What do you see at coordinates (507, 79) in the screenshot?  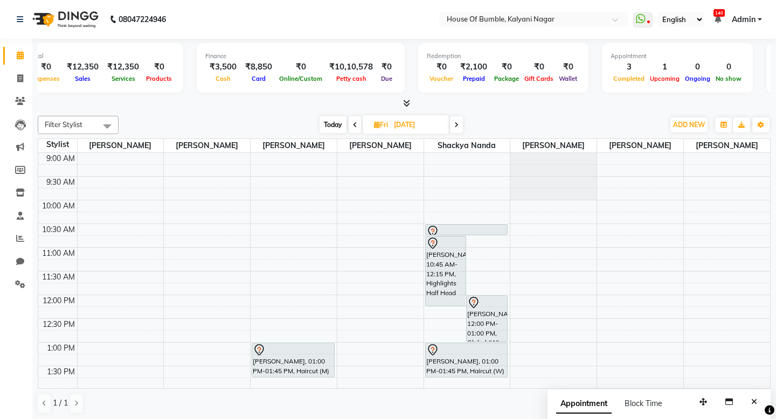 I see `span: Package` at bounding box center [507, 79].